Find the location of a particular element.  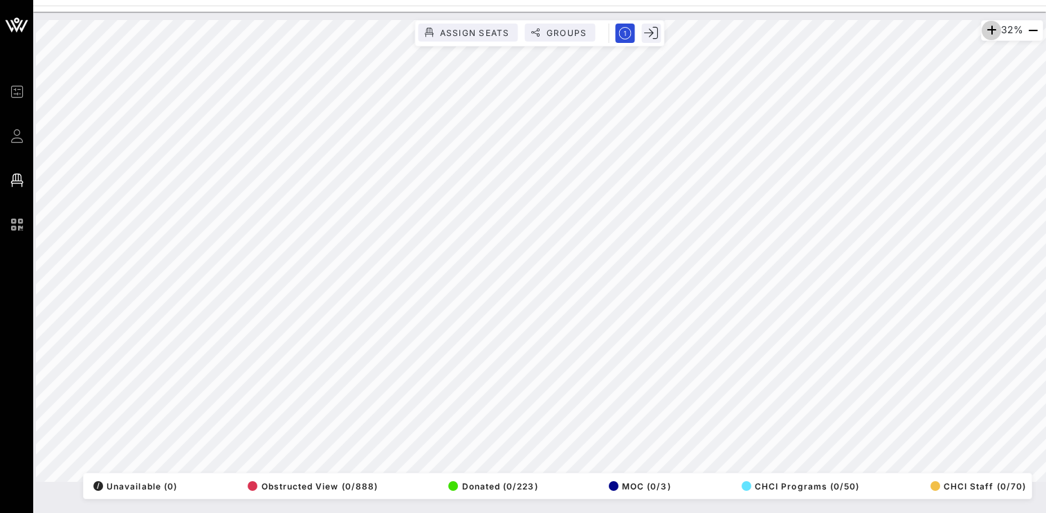

span: Unavailable (0) is located at coordinates (135, 486).